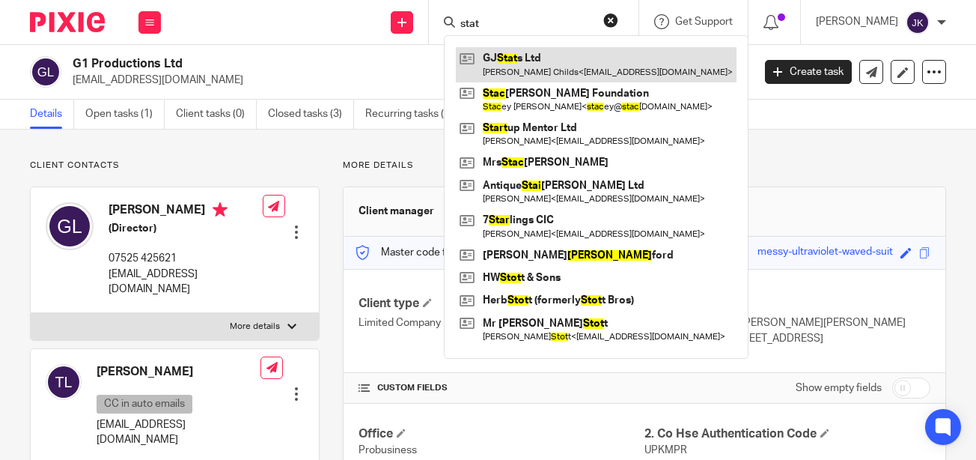 This screenshot has height=460, width=976. What do you see at coordinates (186, 228) in the screenshot?
I see `h5: (Director)` at bounding box center [186, 228].